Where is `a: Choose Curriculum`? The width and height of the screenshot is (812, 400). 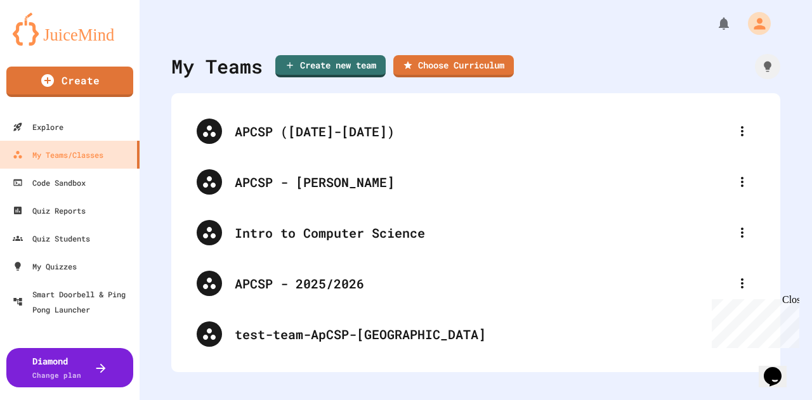
a: Choose Curriculum is located at coordinates (454, 66).